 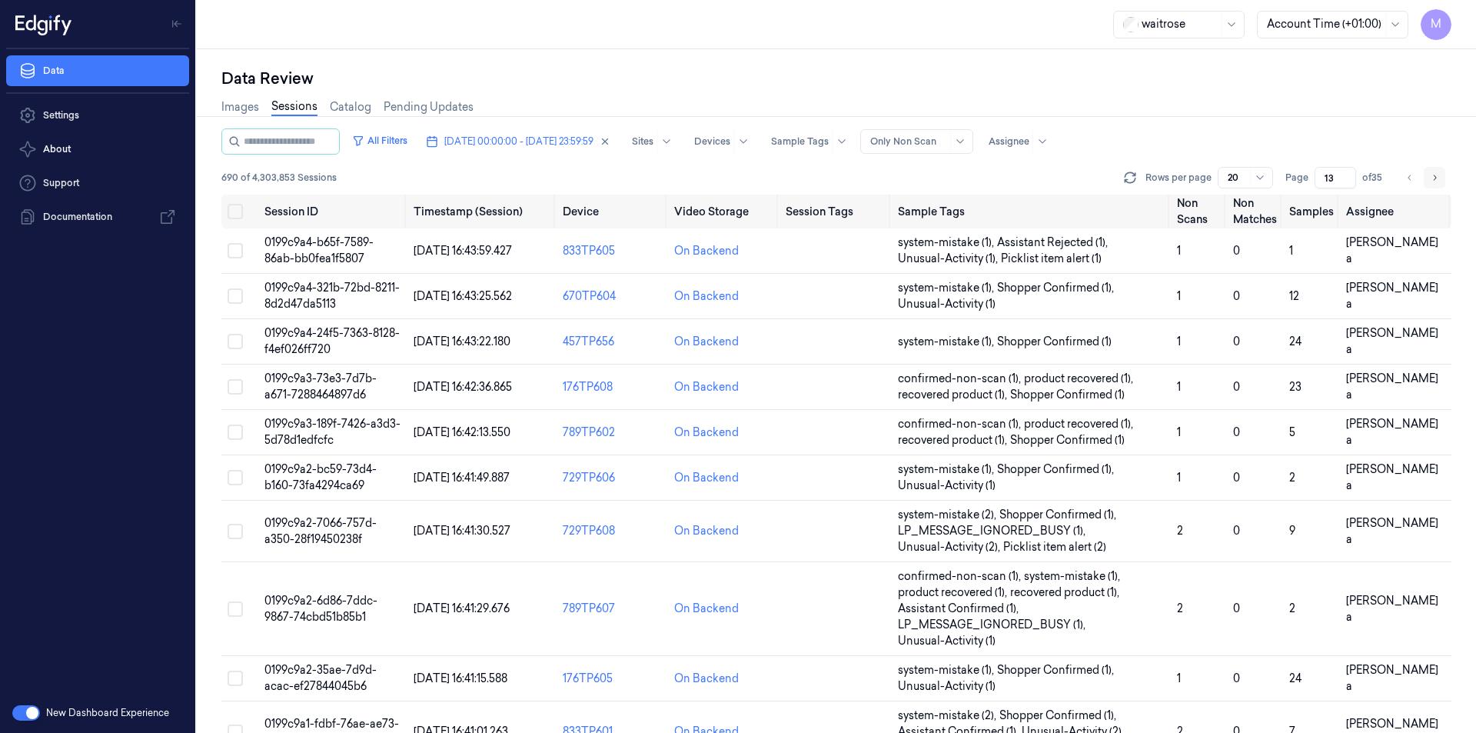 I want to click on th: Session Tags, so click(x=835, y=211).